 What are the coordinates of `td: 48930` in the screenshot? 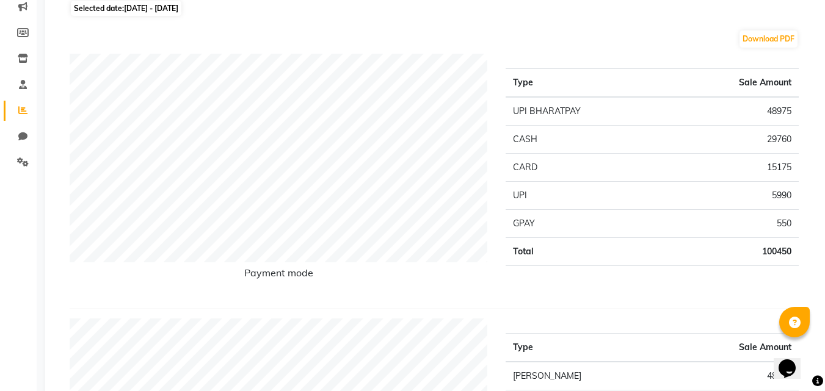 It's located at (754, 376).